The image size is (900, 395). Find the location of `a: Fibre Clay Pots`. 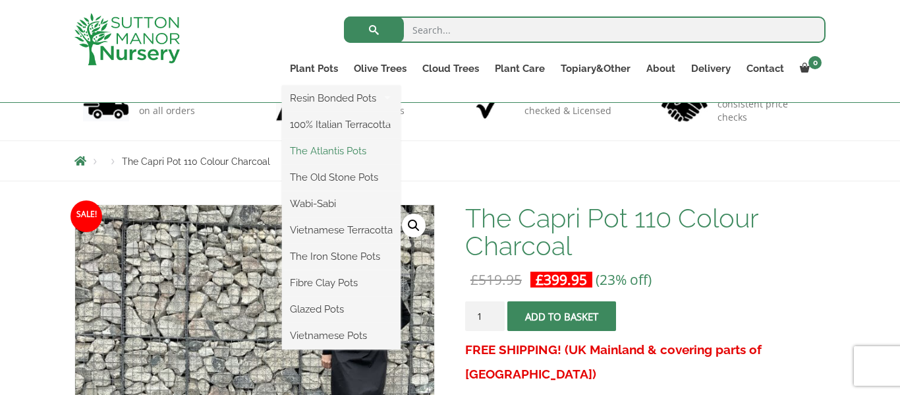

a: Fibre Clay Pots is located at coordinates (341, 283).